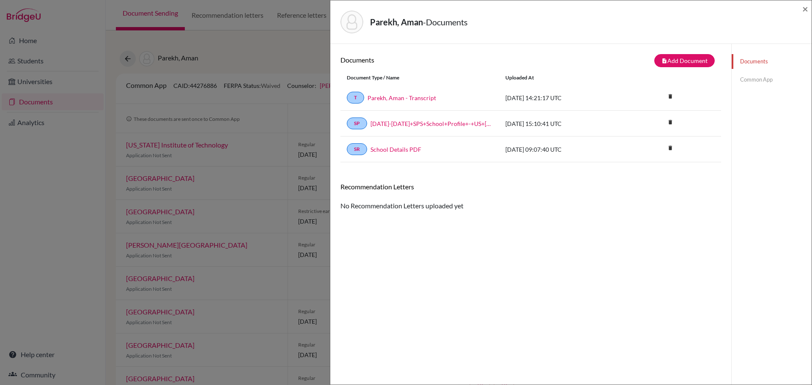 This screenshot has width=812, height=385. I want to click on button: note_addAdd Document, so click(685, 61).